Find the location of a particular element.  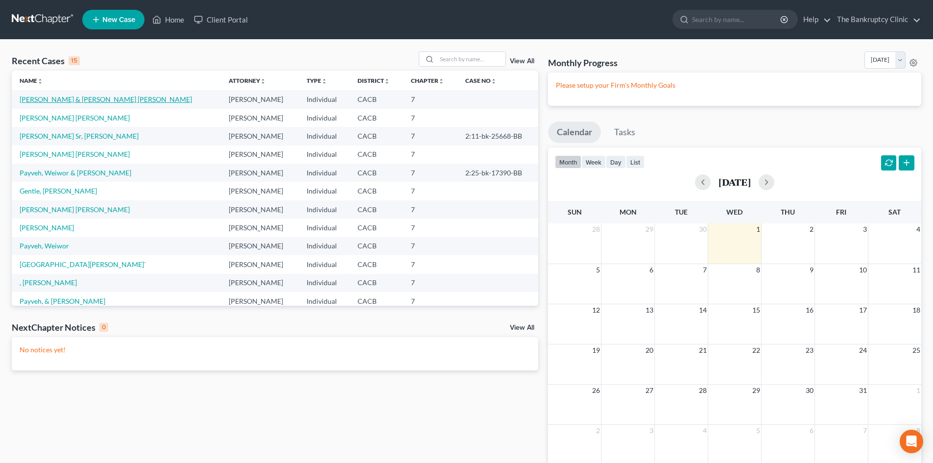

span: Thu is located at coordinates (788, 212).